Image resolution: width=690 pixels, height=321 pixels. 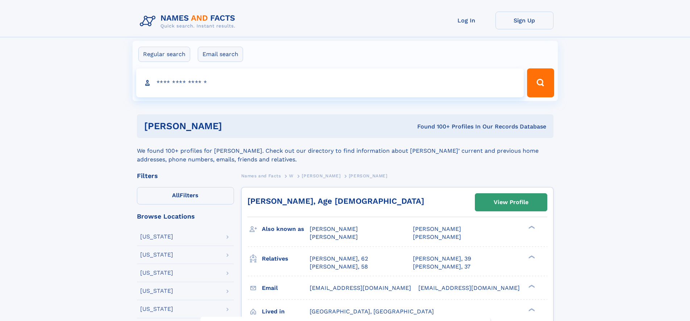 I want to click on div: Filters, so click(x=185, y=176).